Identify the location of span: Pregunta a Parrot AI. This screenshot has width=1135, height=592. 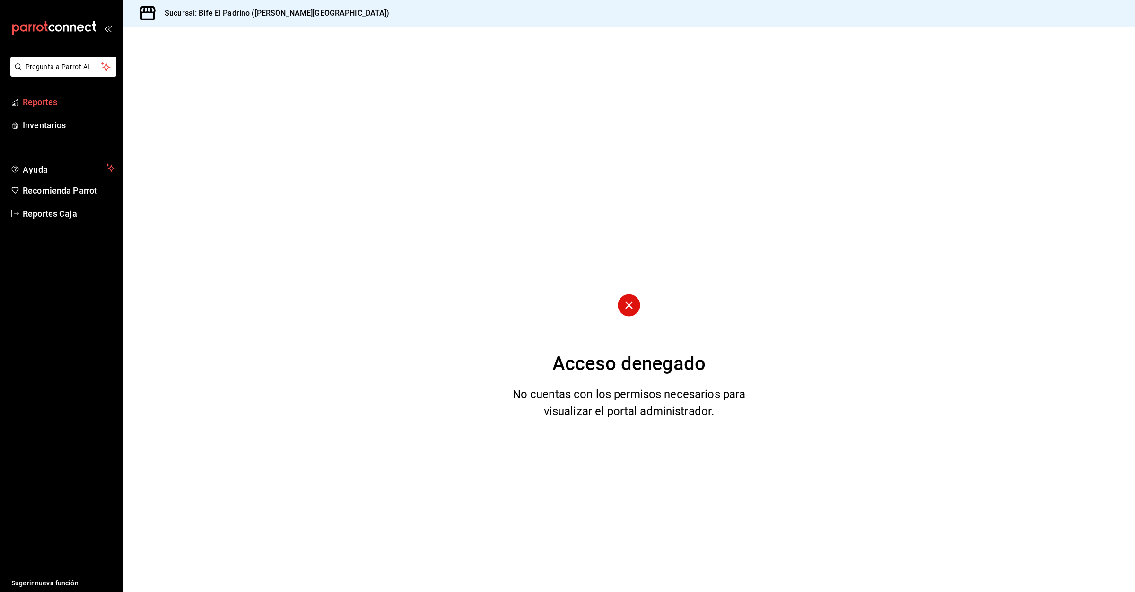
(63, 67).